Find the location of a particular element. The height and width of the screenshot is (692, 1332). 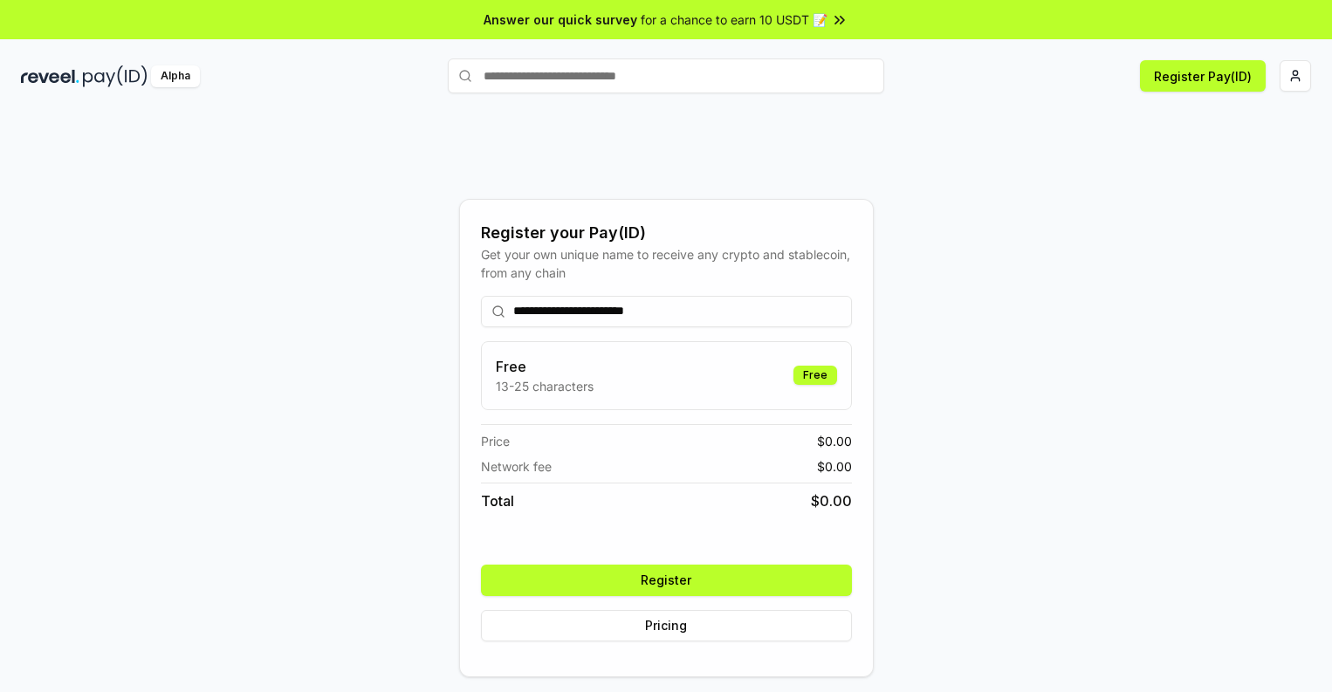

button: Register Pay(ID) is located at coordinates (1203, 76).